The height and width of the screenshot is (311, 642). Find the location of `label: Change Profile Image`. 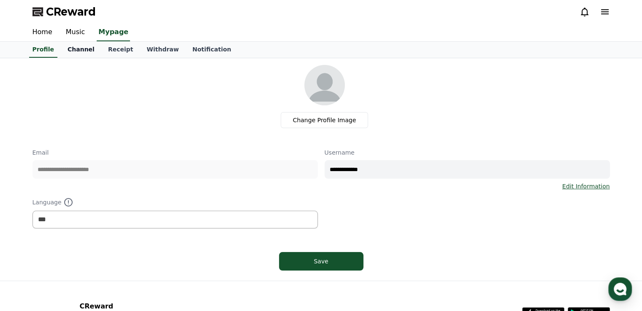

label: Change Profile Image is located at coordinates (324, 120).